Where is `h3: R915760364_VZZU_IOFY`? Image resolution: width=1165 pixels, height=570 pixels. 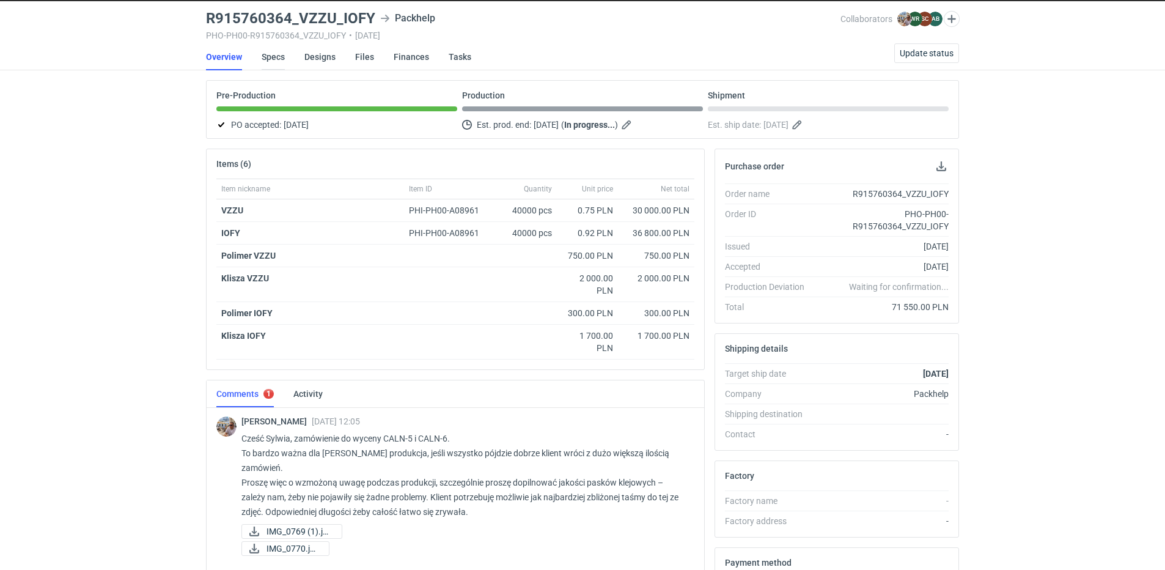 h3: R915760364_VZZU_IOFY is located at coordinates (290, 18).